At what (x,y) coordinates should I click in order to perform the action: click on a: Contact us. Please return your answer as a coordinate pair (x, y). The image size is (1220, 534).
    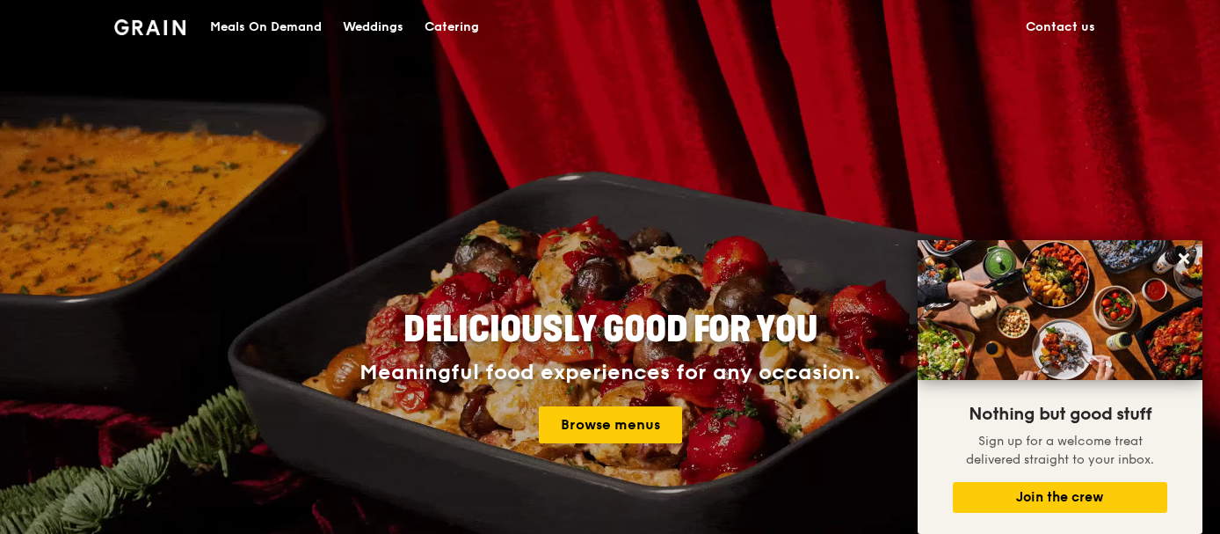
    Looking at the image, I should click on (1060, 27).